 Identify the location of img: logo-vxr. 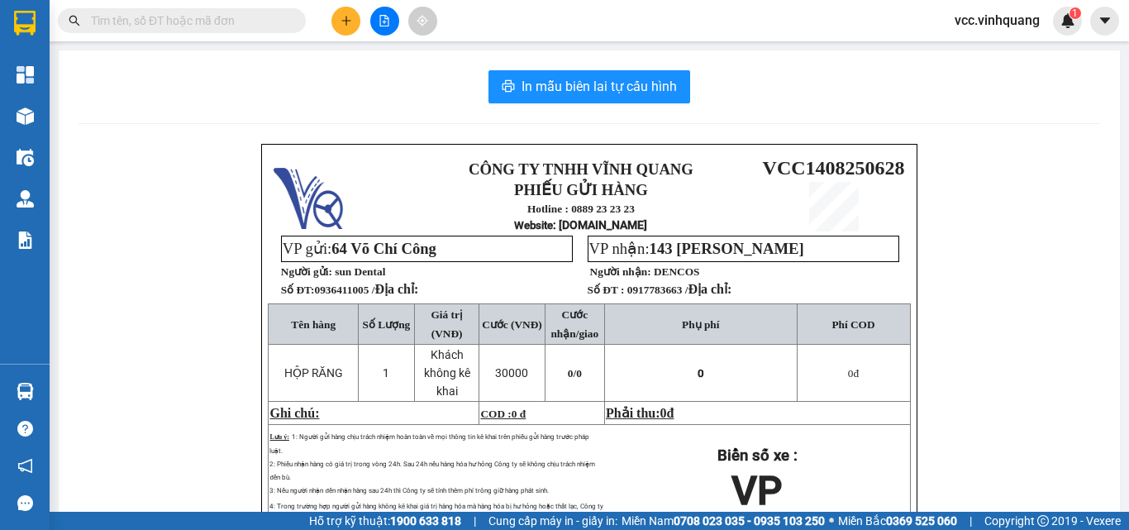
(25, 23).